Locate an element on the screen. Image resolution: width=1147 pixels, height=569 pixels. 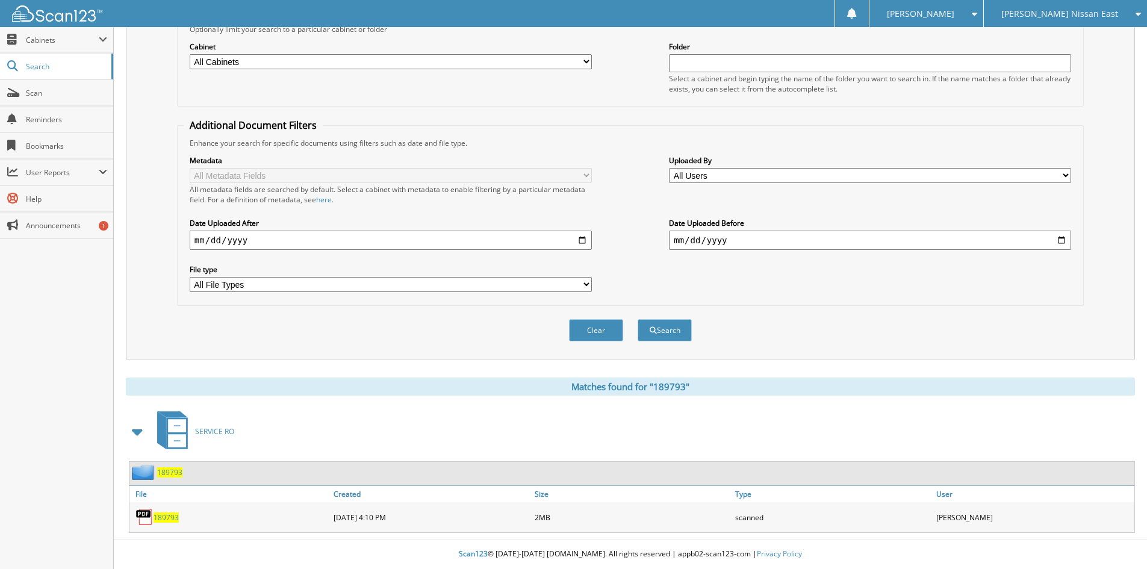
label: Uploaded By is located at coordinates (870, 160).